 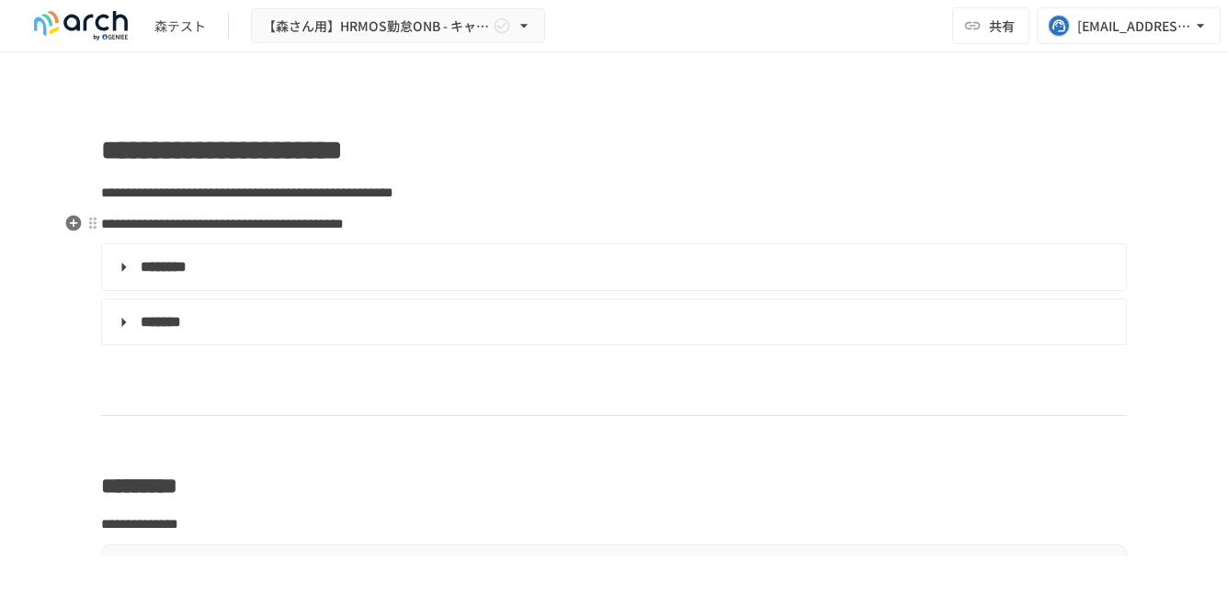 What do you see at coordinates (376, 26) in the screenshot?
I see `span: 【森さん用】HRMOS勤怠ONB - キャッチアップ` at bounding box center [376, 26].